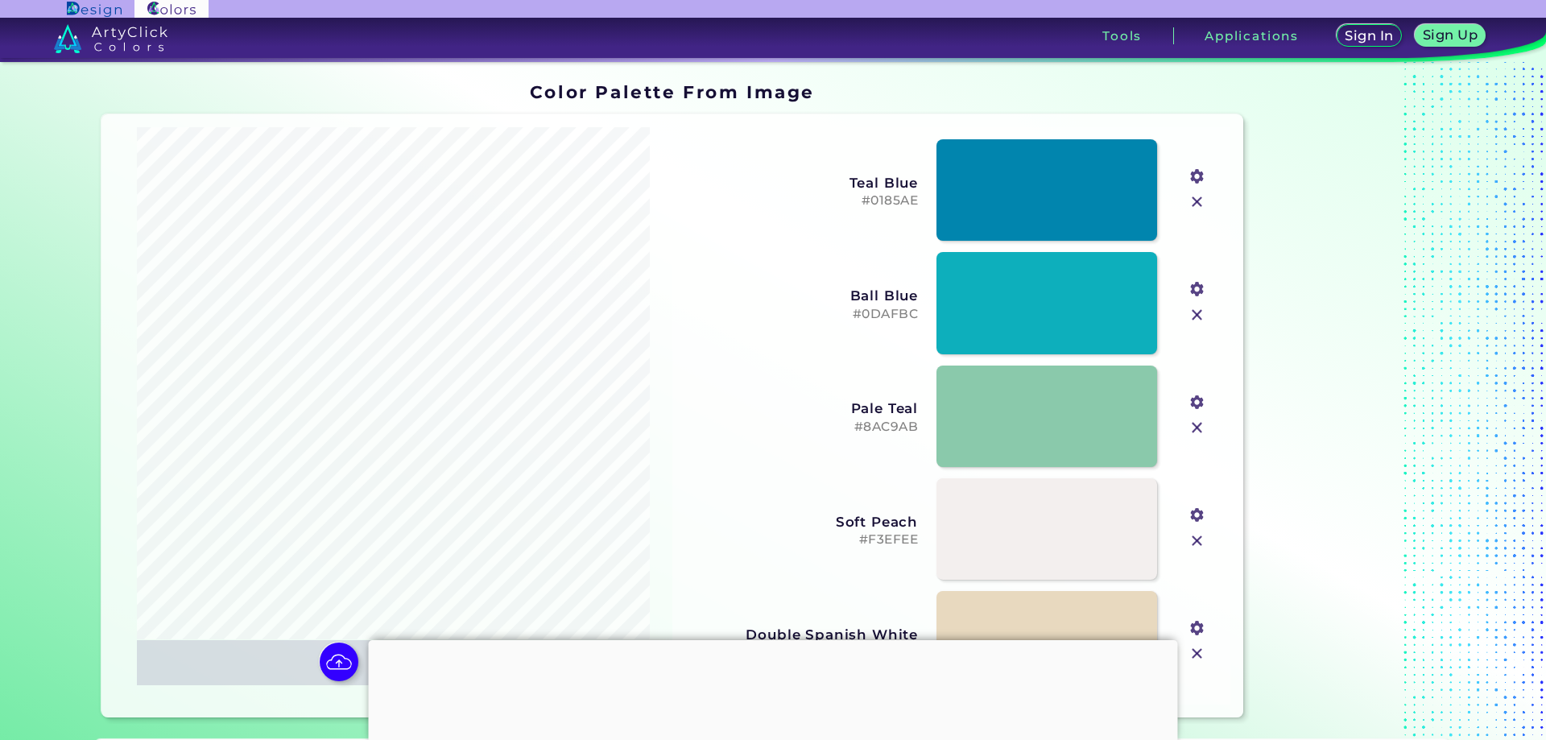  Describe the element at coordinates (1121, 35) in the screenshot. I see `h3: Tools` at that location.